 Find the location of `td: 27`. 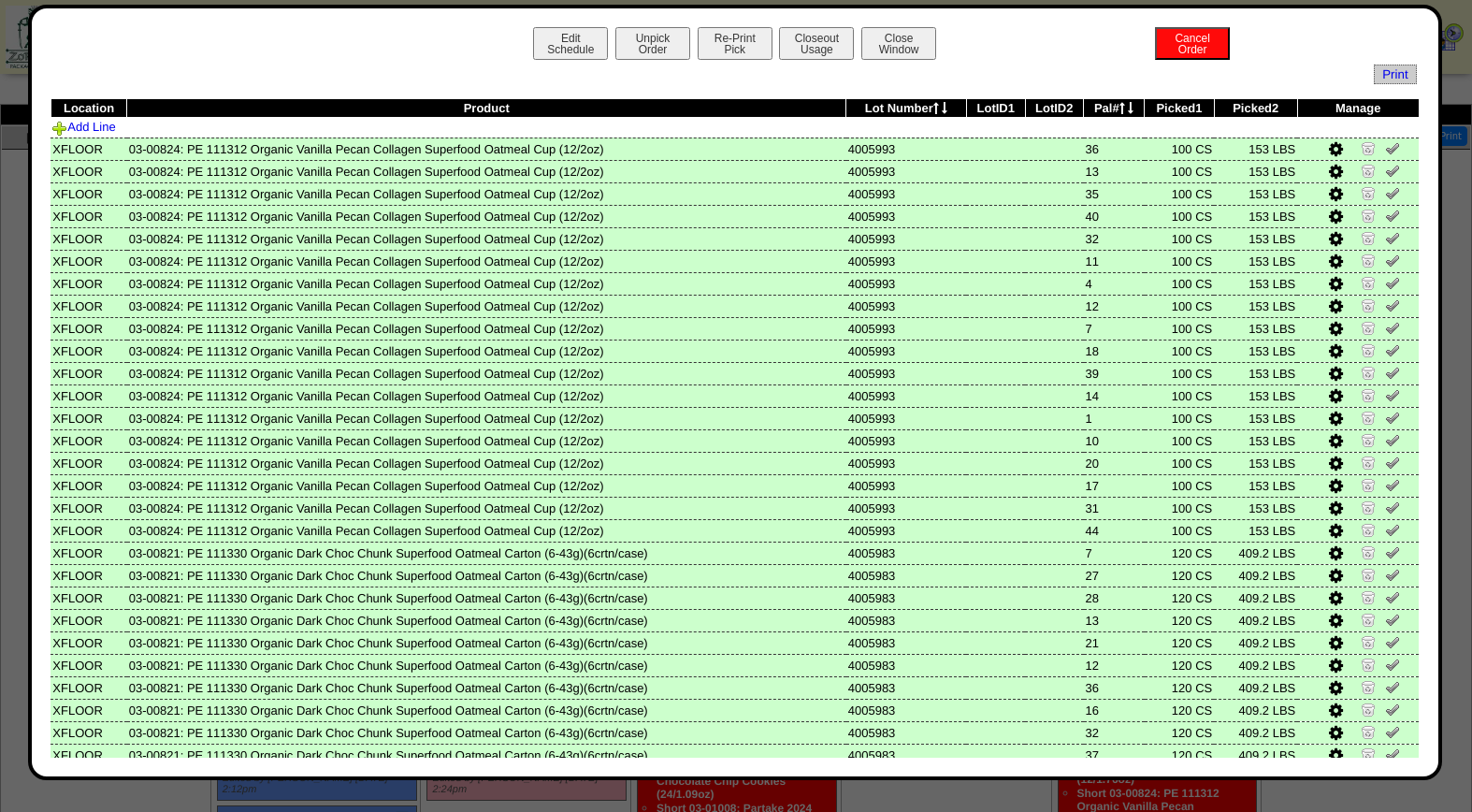

td: 27 is located at coordinates (1114, 575).